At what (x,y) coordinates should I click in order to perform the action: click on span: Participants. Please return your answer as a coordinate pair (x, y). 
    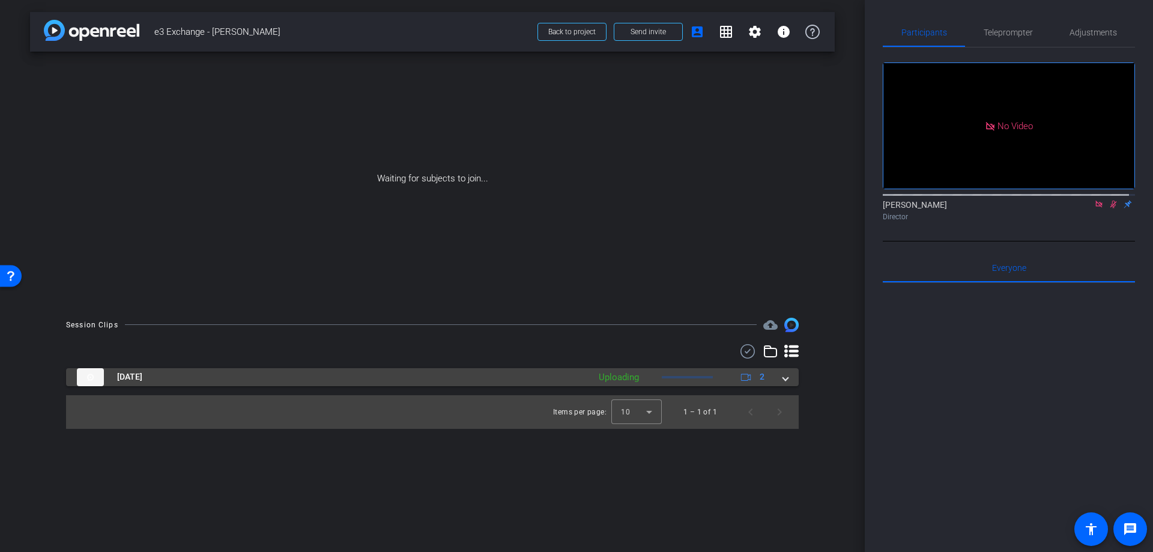
    Looking at the image, I should click on (924, 32).